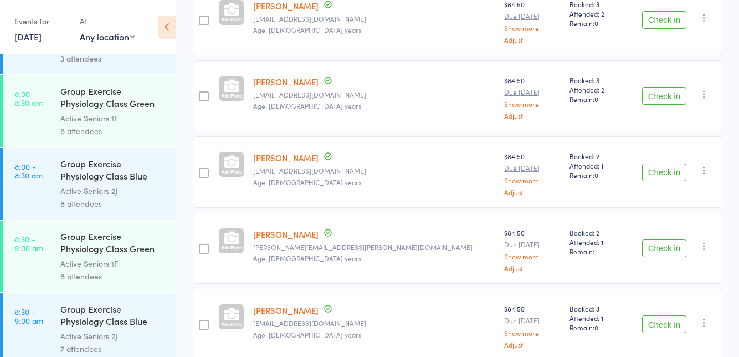 Image resolution: width=739 pixels, height=357 pixels. Describe the element at coordinates (113, 58) in the screenshot. I see `div: 3 attendees` at that location.